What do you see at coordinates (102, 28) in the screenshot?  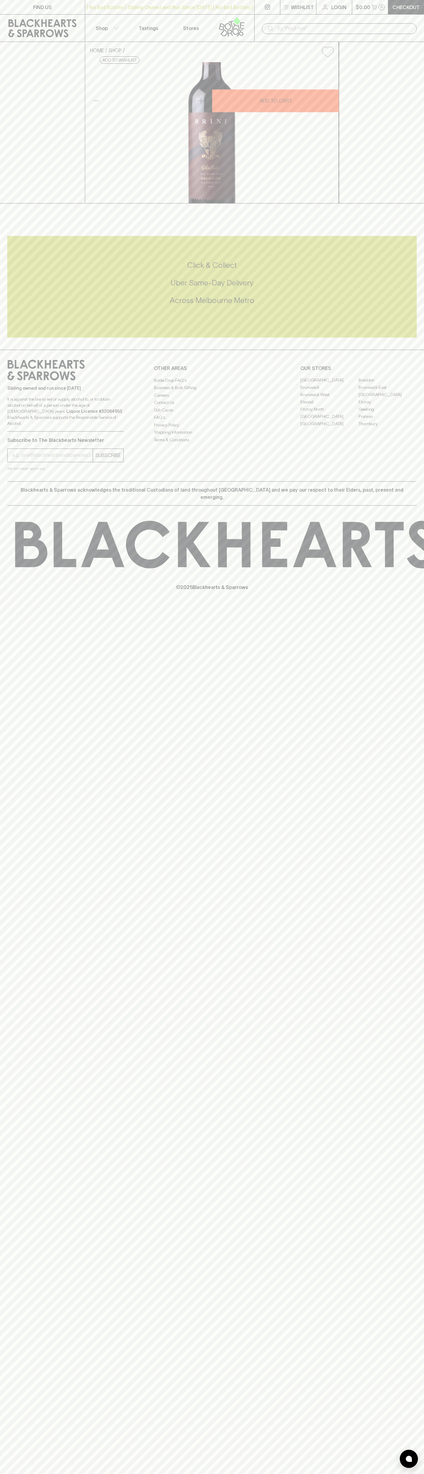 I see `p: Shop` at bounding box center [102, 28].